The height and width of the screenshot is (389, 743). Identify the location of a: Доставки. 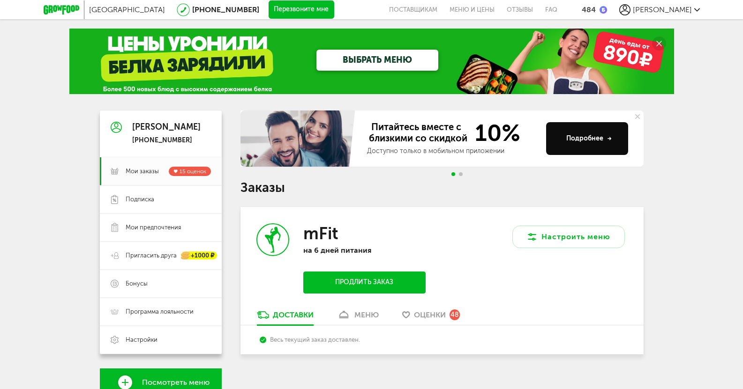
(285, 318).